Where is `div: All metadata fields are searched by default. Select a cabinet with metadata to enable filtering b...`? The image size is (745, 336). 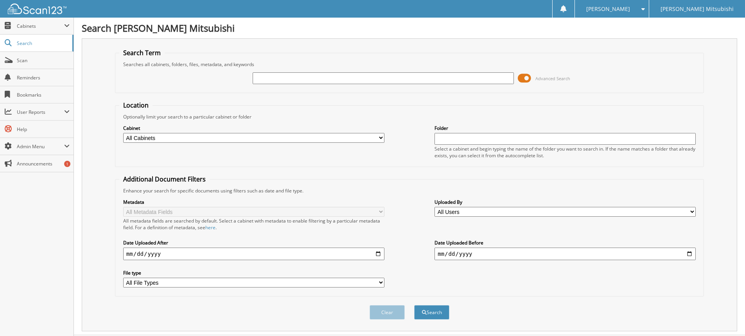 div: All metadata fields are searched by default. Select a cabinet with metadata to enable filtering b... is located at coordinates (254, 224).